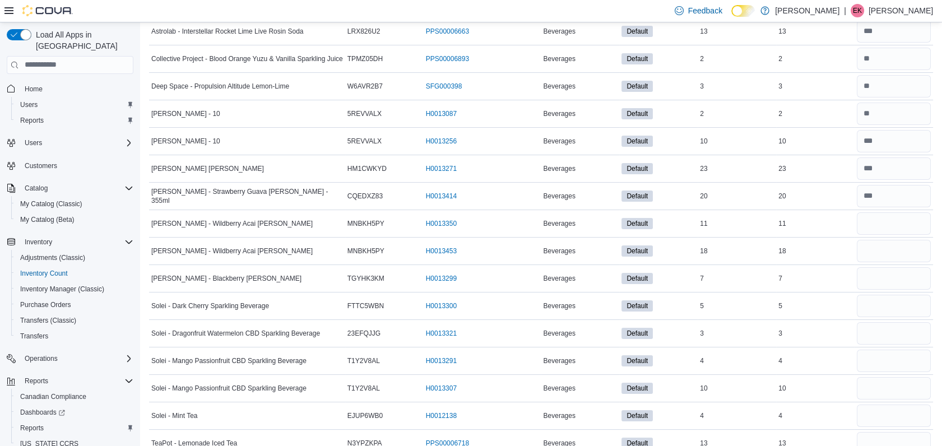  I want to click on a: H0013350, so click(441, 224).